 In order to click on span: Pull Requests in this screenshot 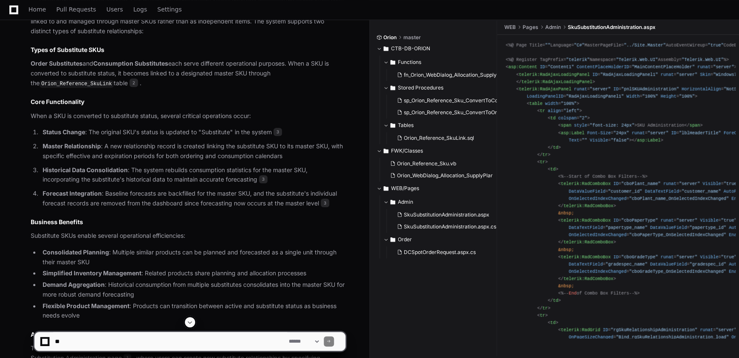, I will do `click(76, 9)`.